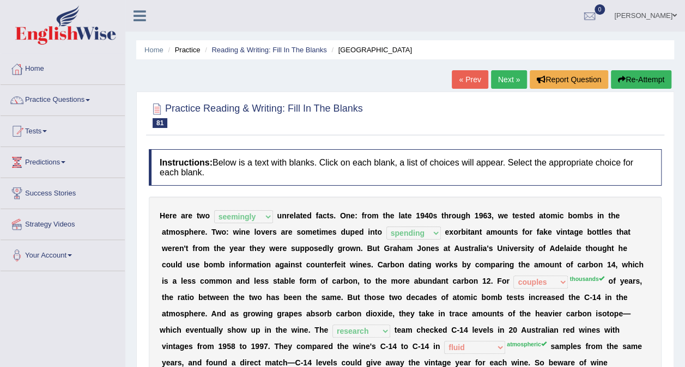 This screenshot has width=685, height=367. Describe the element at coordinates (490, 216) in the screenshot. I see `b: 3` at that location.